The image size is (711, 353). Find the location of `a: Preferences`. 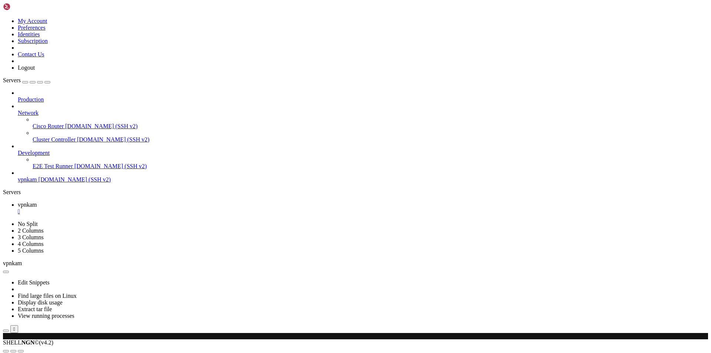

a: Preferences is located at coordinates (31, 27).